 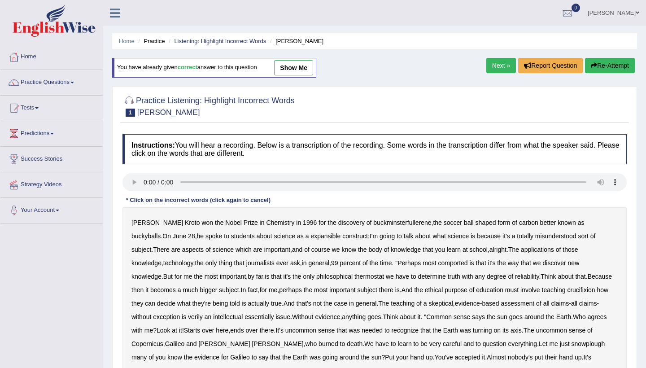 What do you see at coordinates (252, 330) in the screenshot?
I see `b: over` at bounding box center [252, 330].